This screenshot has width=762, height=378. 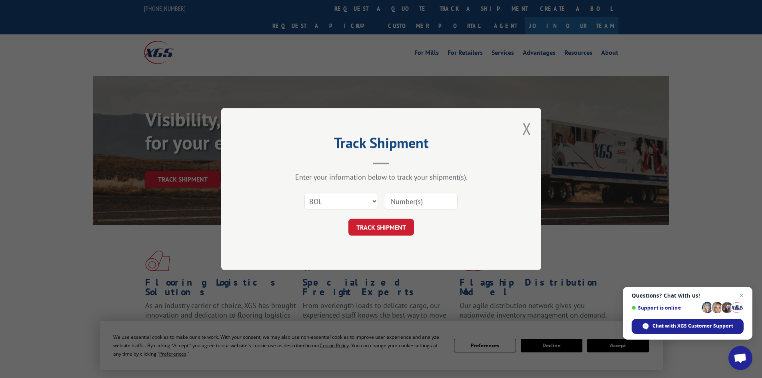 I want to click on span: Chat with XGS Customer Support, so click(x=693, y=326).